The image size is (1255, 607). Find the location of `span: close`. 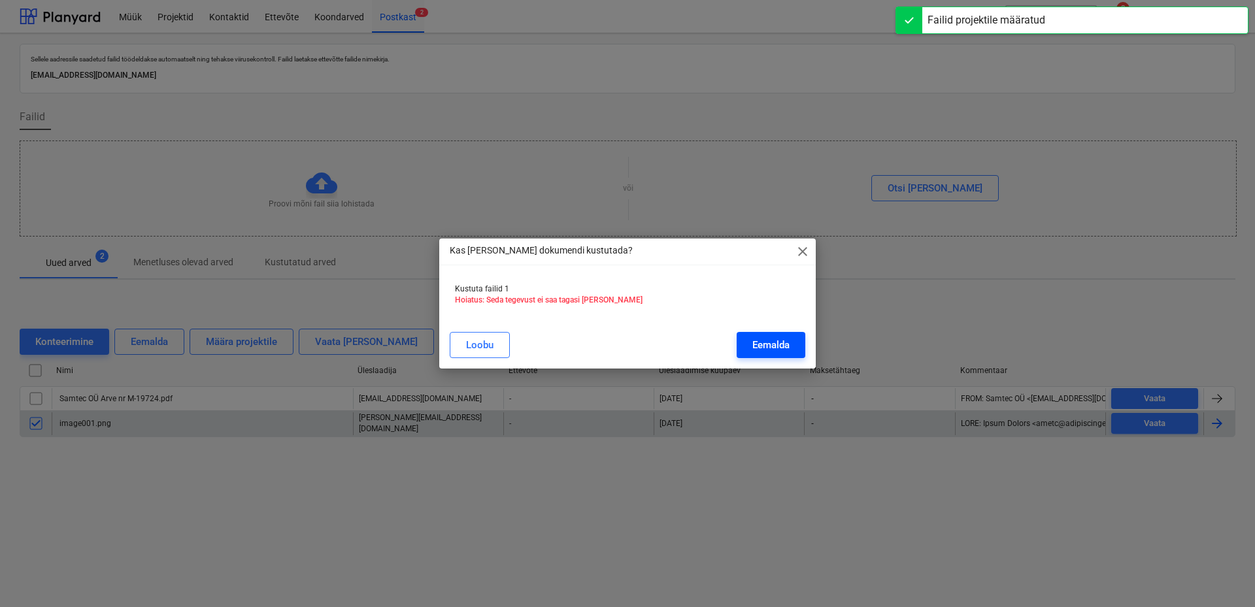

span: close is located at coordinates (802, 252).